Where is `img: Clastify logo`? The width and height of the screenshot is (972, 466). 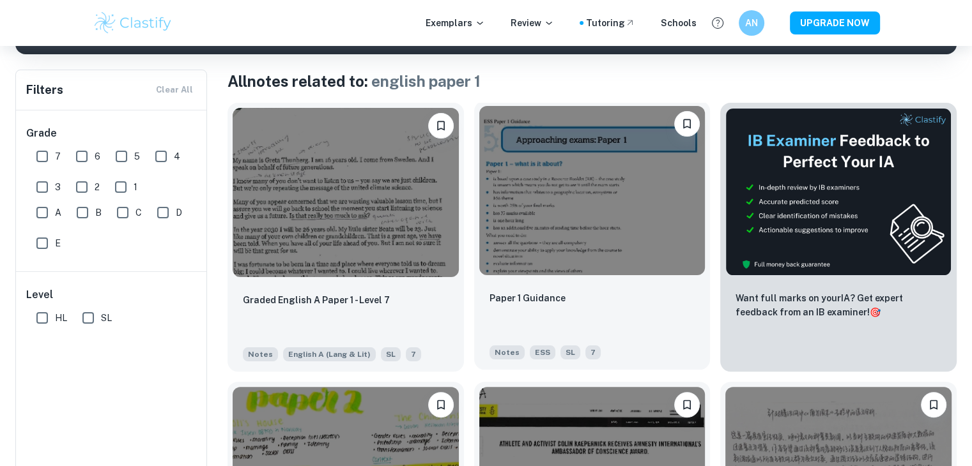 img: Clastify logo is located at coordinates (133, 23).